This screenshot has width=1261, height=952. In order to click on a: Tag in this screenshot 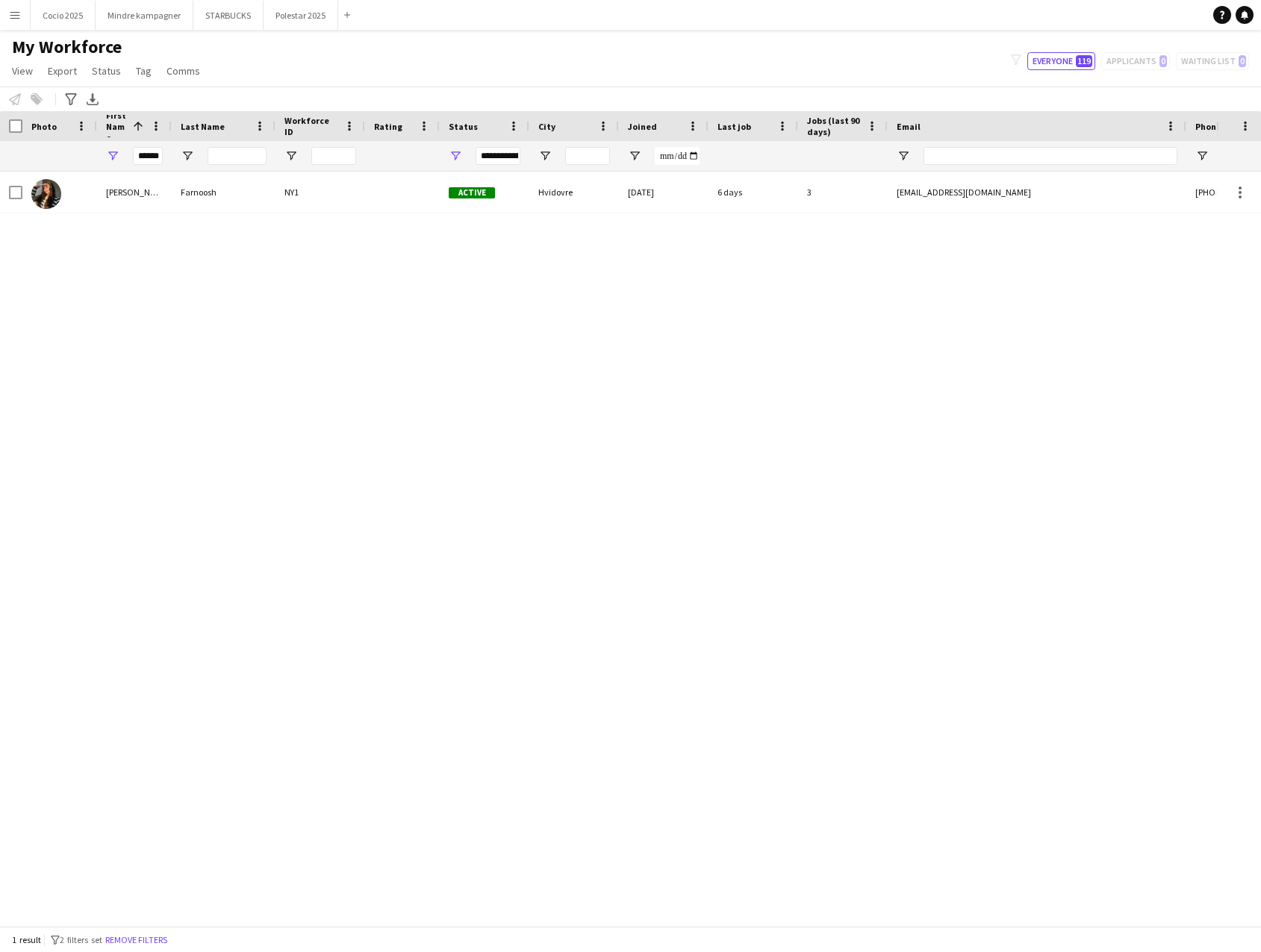, I will do `click(143, 71)`.